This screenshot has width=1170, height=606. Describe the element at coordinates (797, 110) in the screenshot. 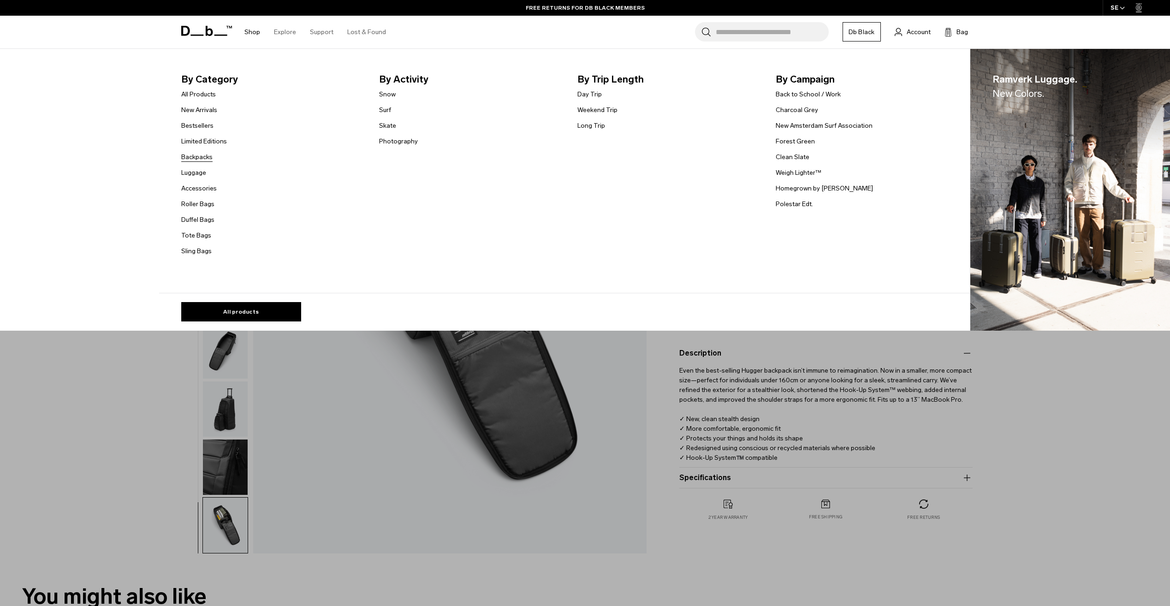

I see `a: Charcoal Grey` at that location.